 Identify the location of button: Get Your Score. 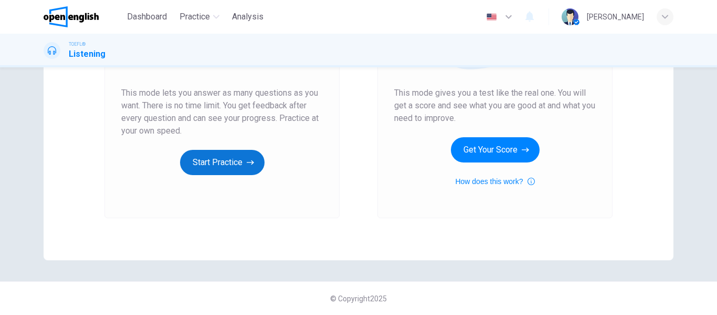
(495, 150).